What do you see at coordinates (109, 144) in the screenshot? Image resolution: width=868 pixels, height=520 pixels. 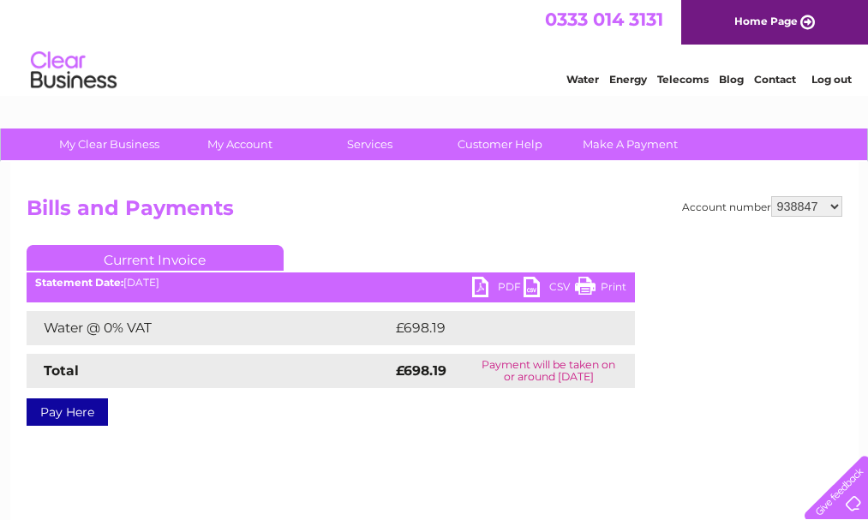 I see `a: My Clear Business` at bounding box center [109, 144].